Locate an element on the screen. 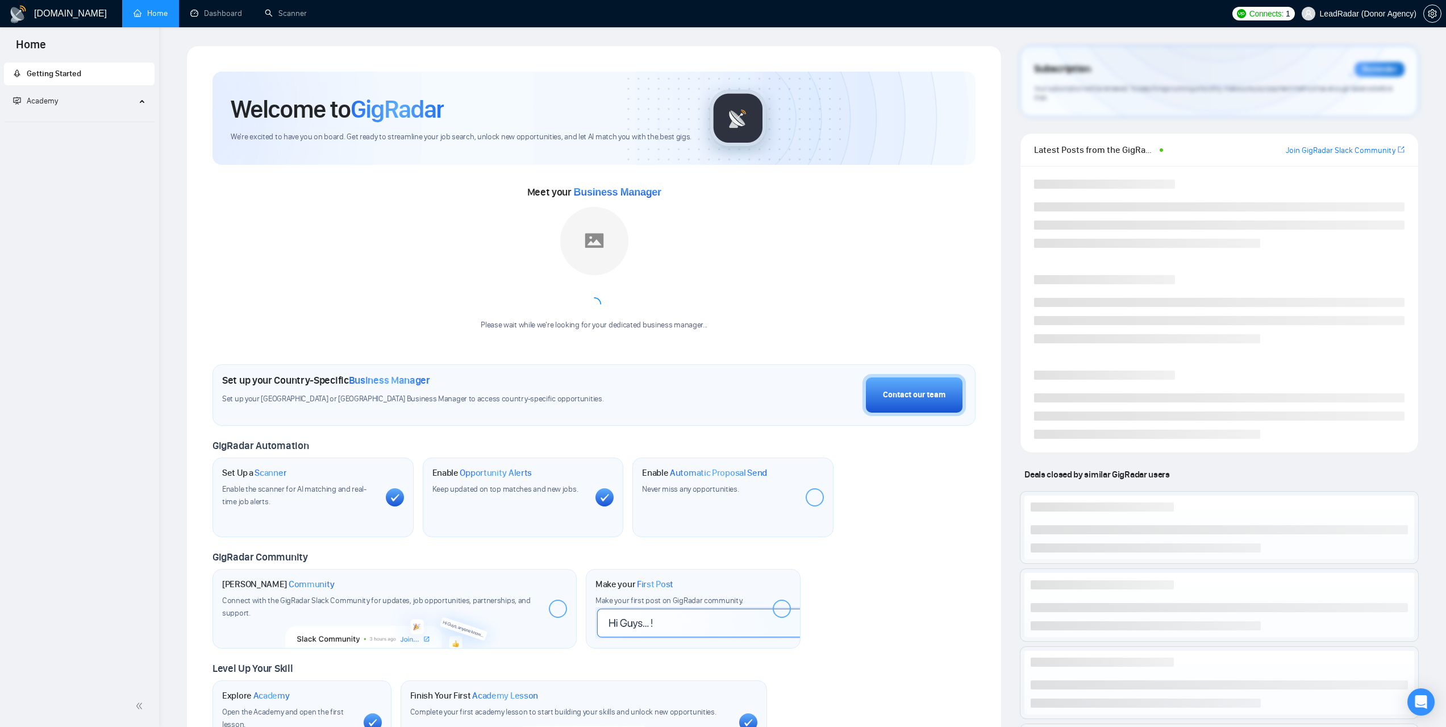 The width and height of the screenshot is (1446, 727). h1: Set Up a is located at coordinates (254, 473).